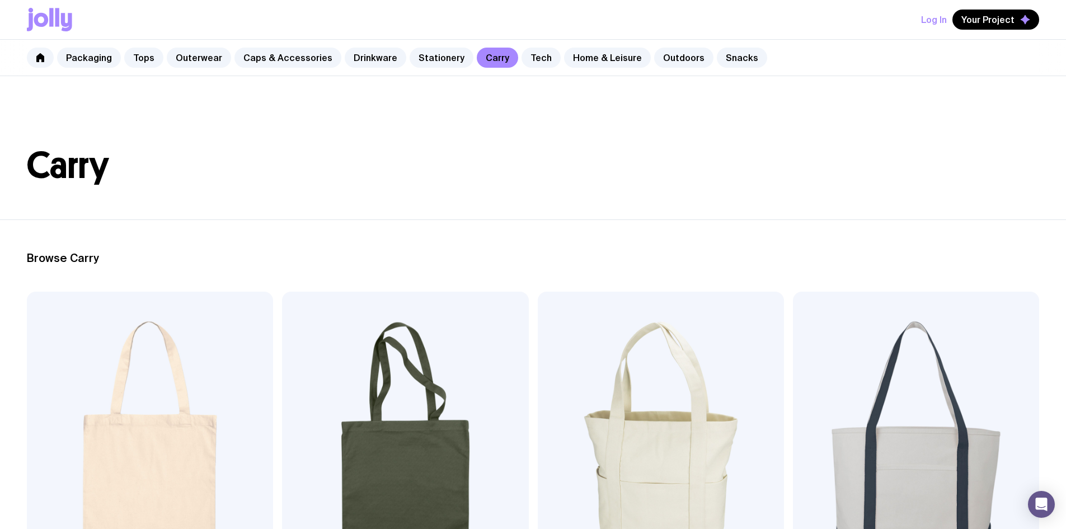 Image resolution: width=1066 pixels, height=529 pixels. I want to click on h1: Carry, so click(532, 166).